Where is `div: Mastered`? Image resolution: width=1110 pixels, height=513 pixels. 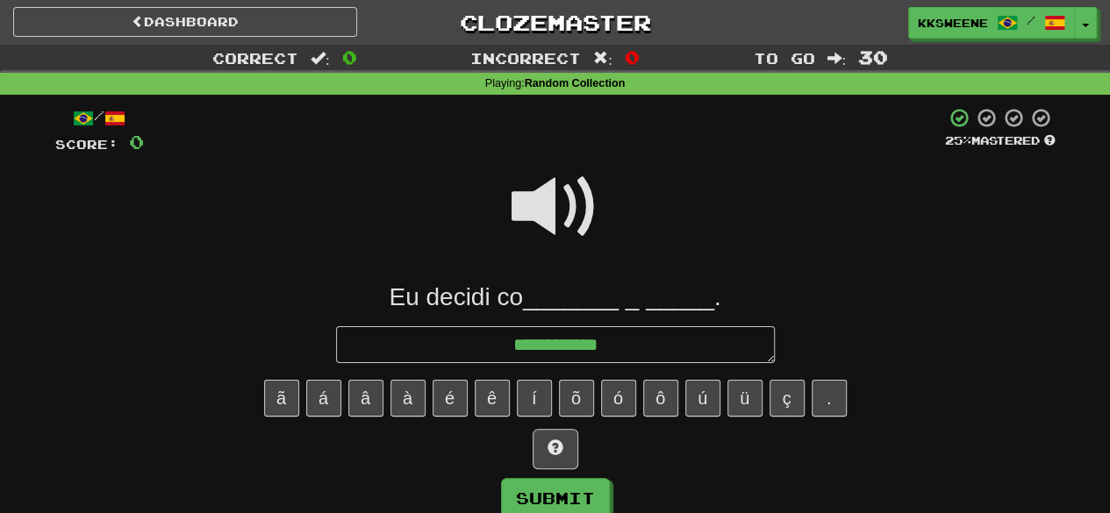 div: Mastered is located at coordinates (1001, 141).